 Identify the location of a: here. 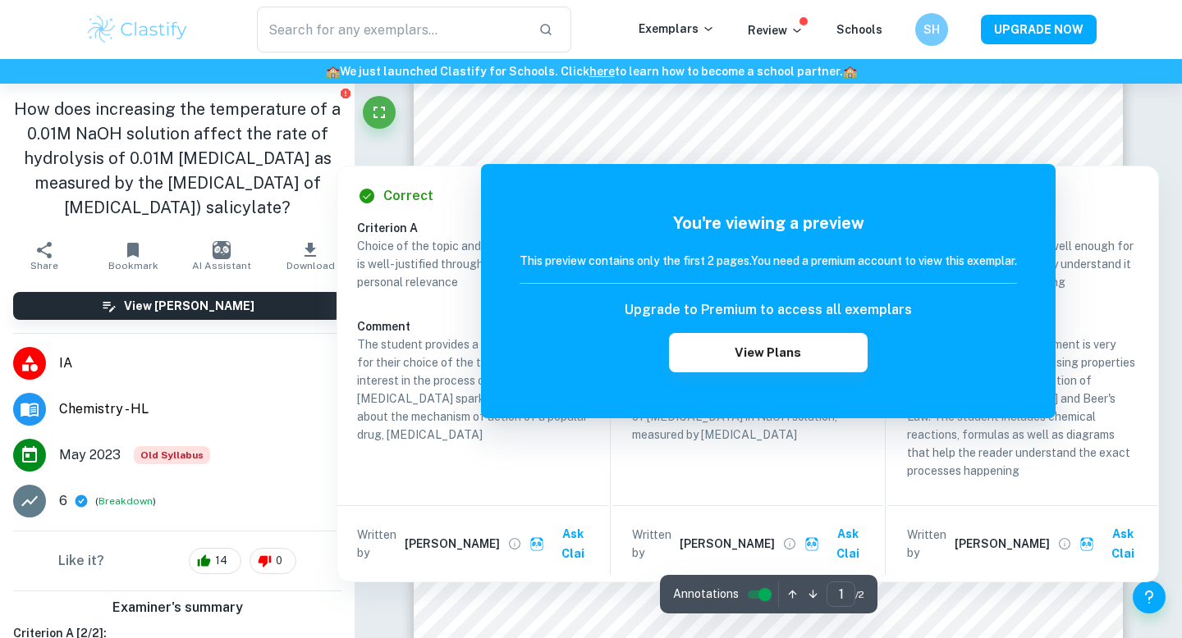
(602, 71).